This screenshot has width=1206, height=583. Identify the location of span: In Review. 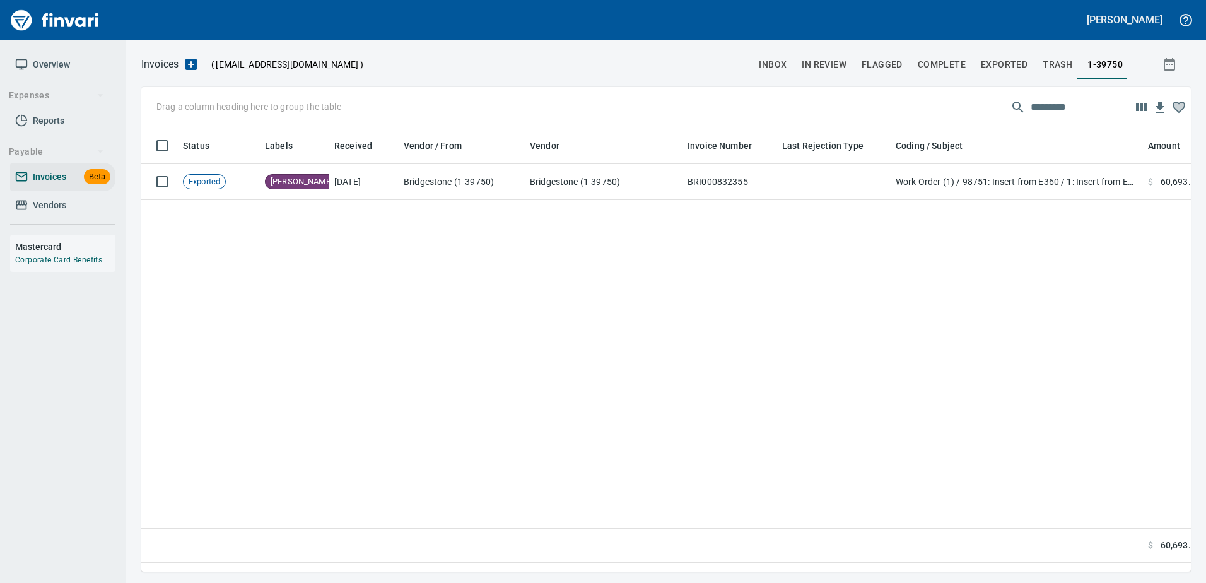
(824, 64).